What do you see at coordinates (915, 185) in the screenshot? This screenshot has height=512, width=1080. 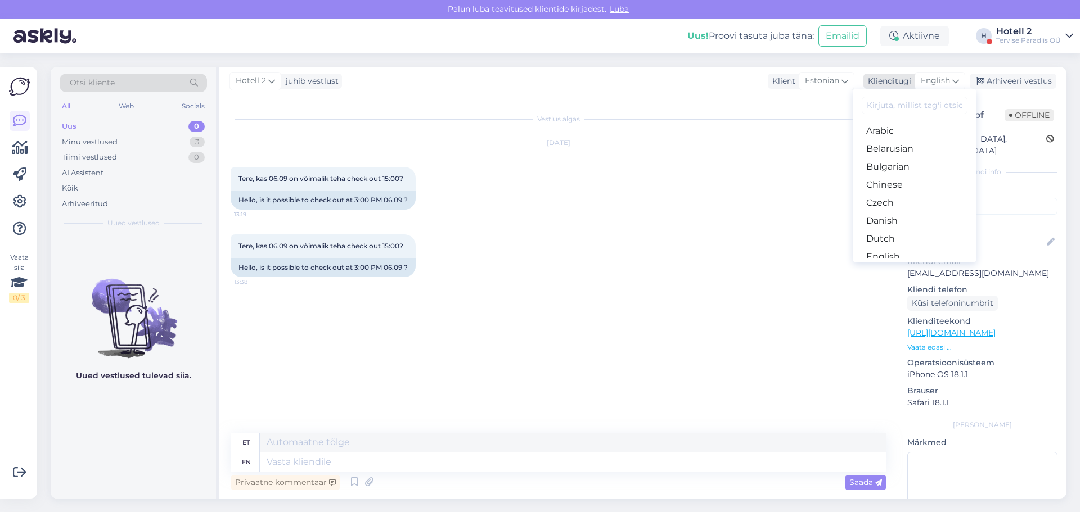 I see `a: Chinese` at bounding box center [915, 185].